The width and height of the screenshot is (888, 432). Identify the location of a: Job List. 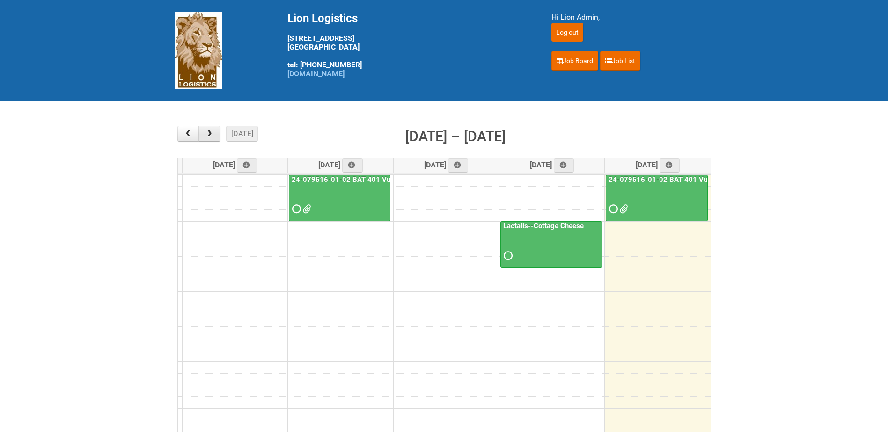
(620, 61).